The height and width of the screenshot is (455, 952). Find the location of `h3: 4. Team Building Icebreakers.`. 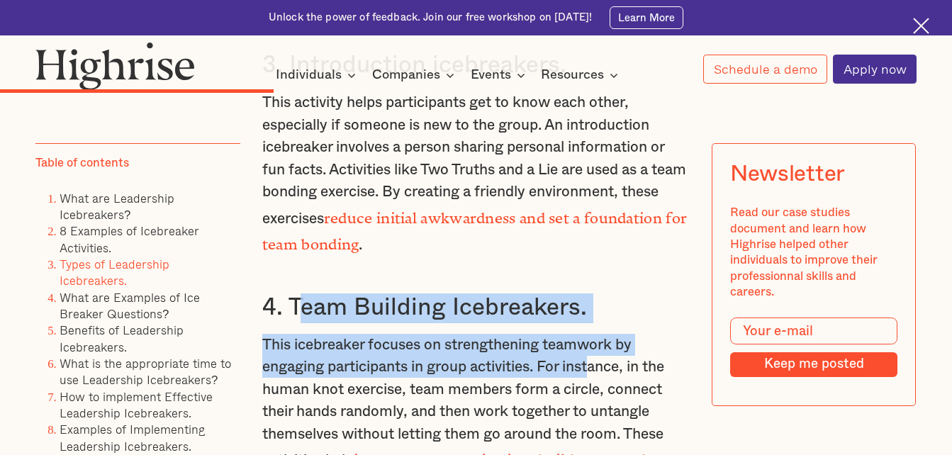

h3: 4. Team Building Icebreakers. is located at coordinates (475, 308).